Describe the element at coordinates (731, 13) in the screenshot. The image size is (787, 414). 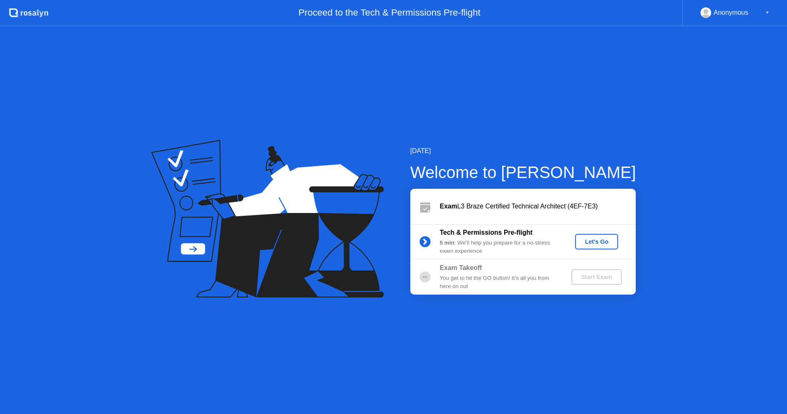
I see `div: Anonymous` at that location.